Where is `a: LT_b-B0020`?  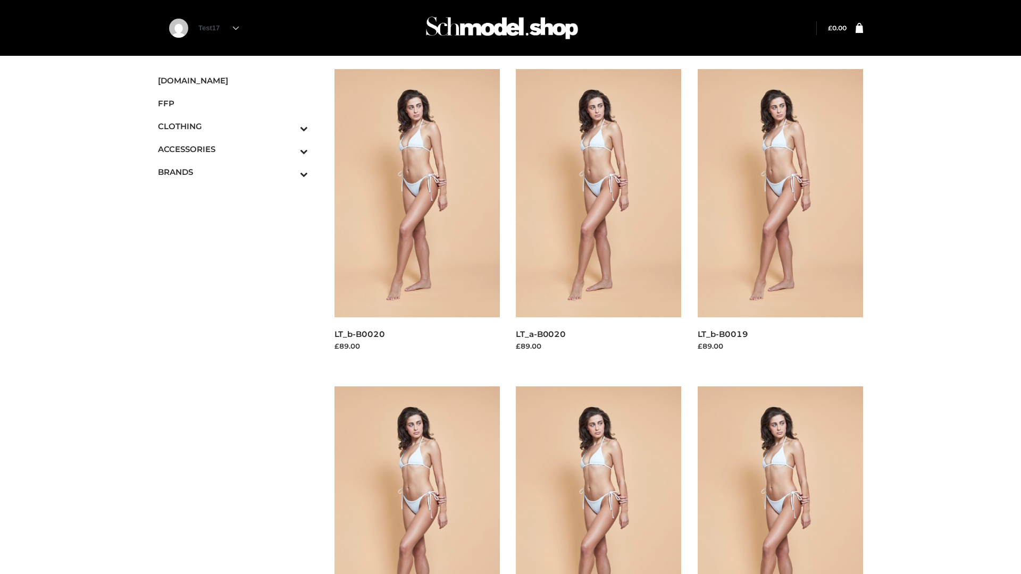
a: LT_b-B0020 is located at coordinates (359, 334).